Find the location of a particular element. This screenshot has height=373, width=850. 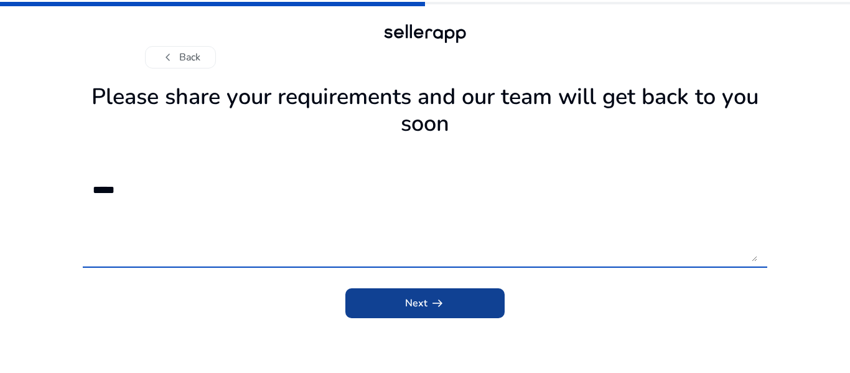

button: chevron_leftBack is located at coordinates (180, 57).